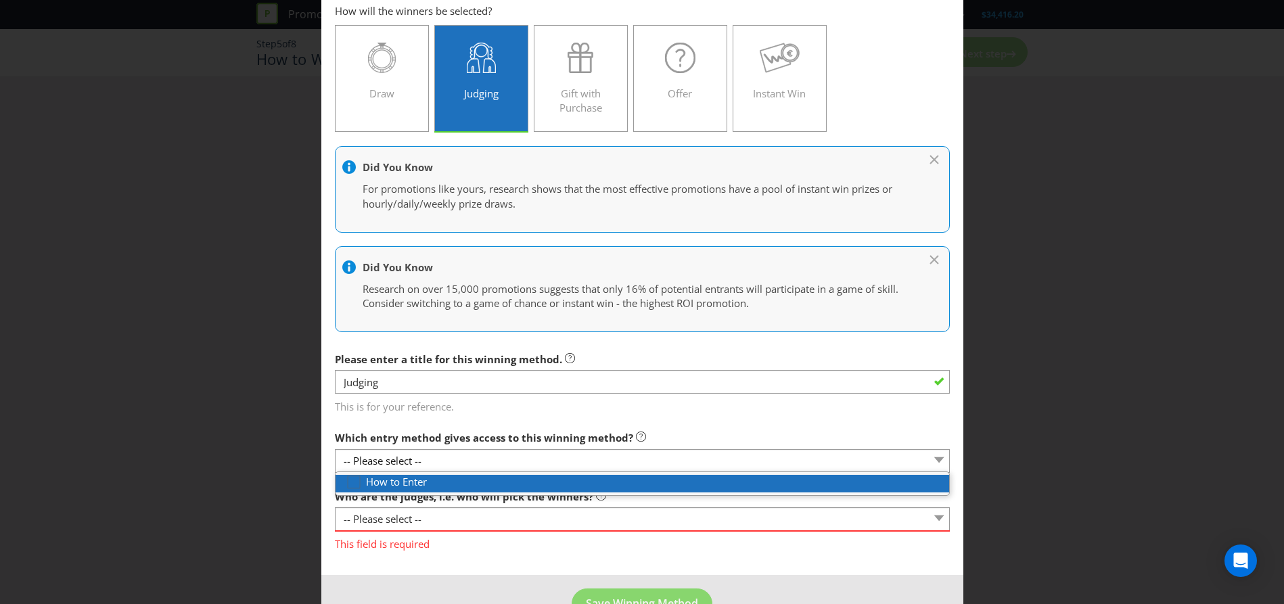 This screenshot has width=1284, height=604. I want to click on span: Who are the judges, i.e. who will pick the winners?, so click(464, 497).